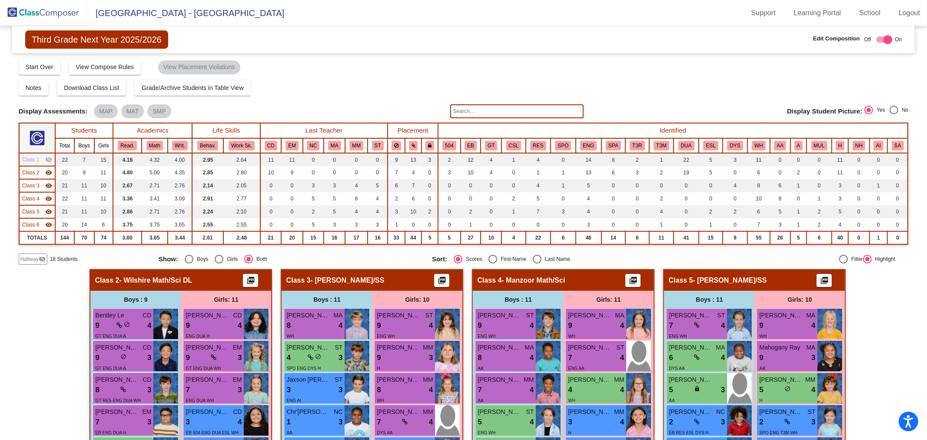 The image size is (927, 440). Describe the element at coordinates (396, 186) in the screenshot. I see `td: 6` at that location.